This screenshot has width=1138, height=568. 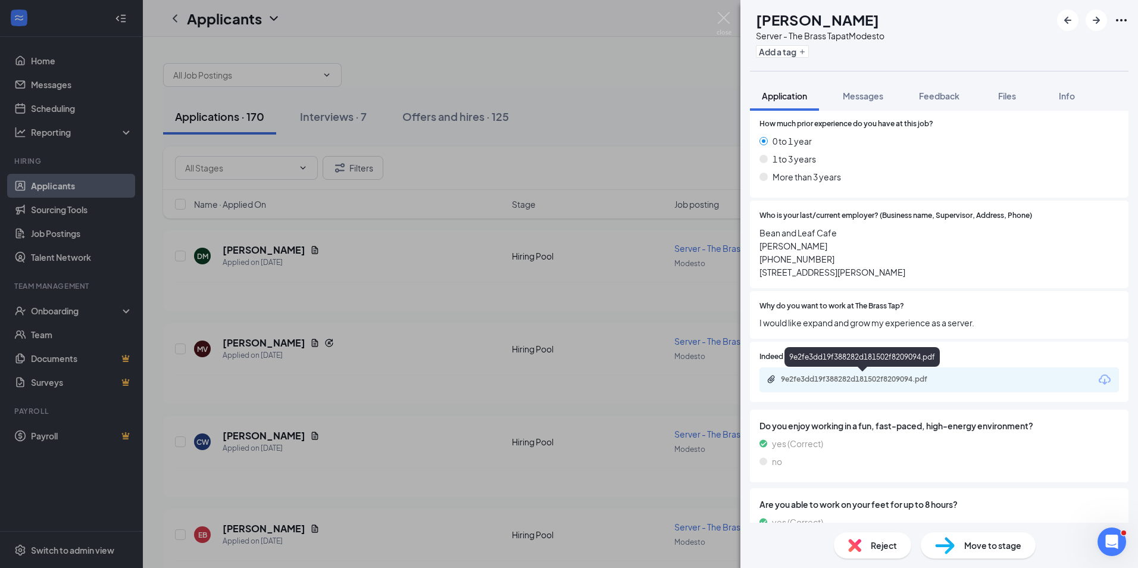 I want to click on span: Reject, so click(x=884, y=545).